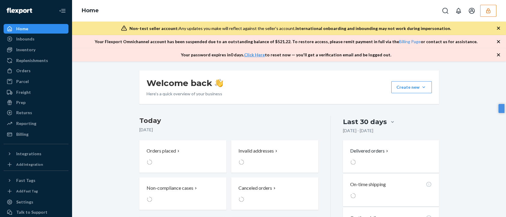 The image size is (506, 217). I want to click on h1: Welcome back, so click(185, 83).